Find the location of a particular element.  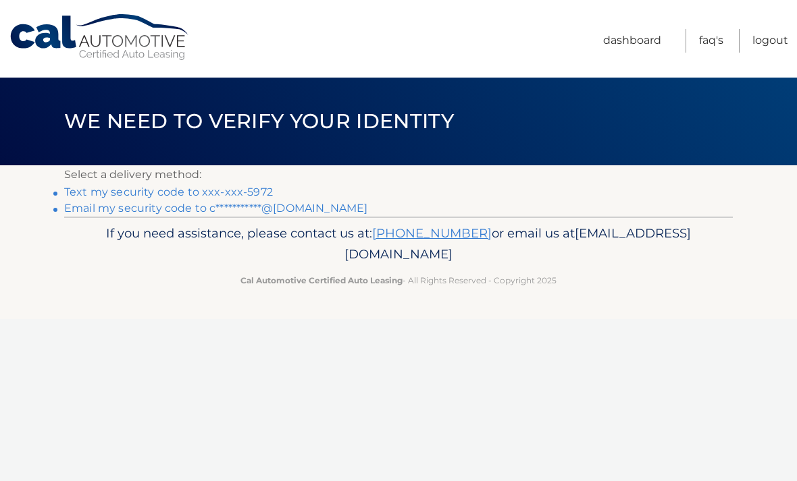

a: Cal Automotive is located at coordinates (100, 37).